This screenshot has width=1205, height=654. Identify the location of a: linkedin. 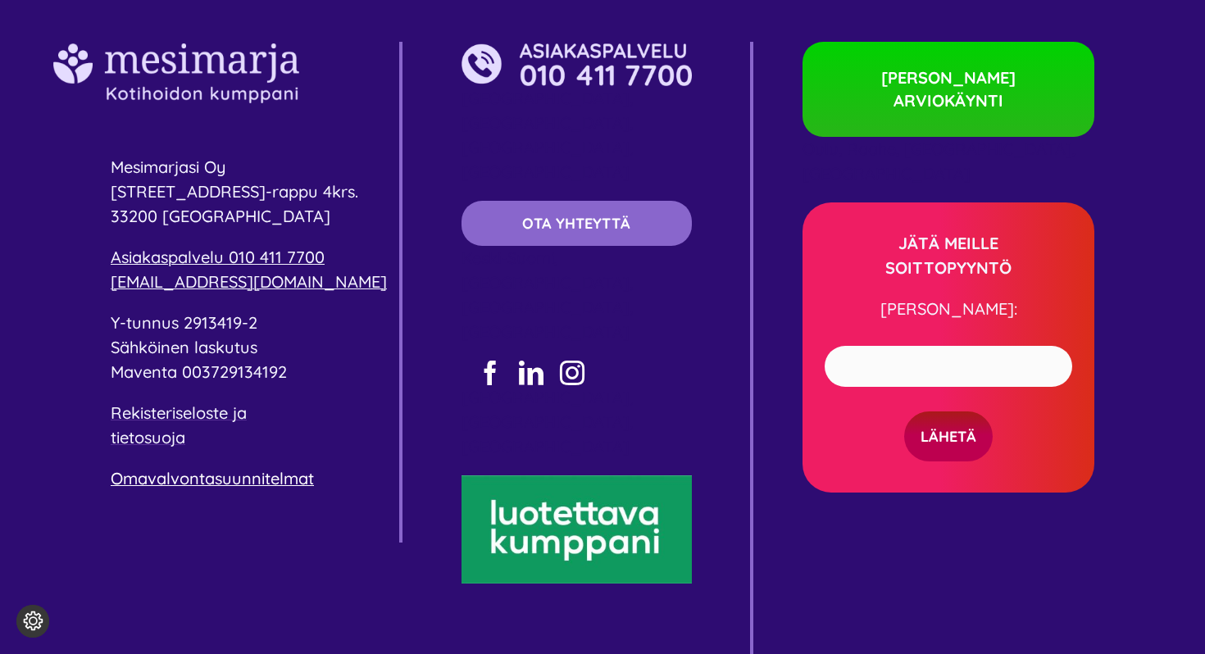
(531, 373).